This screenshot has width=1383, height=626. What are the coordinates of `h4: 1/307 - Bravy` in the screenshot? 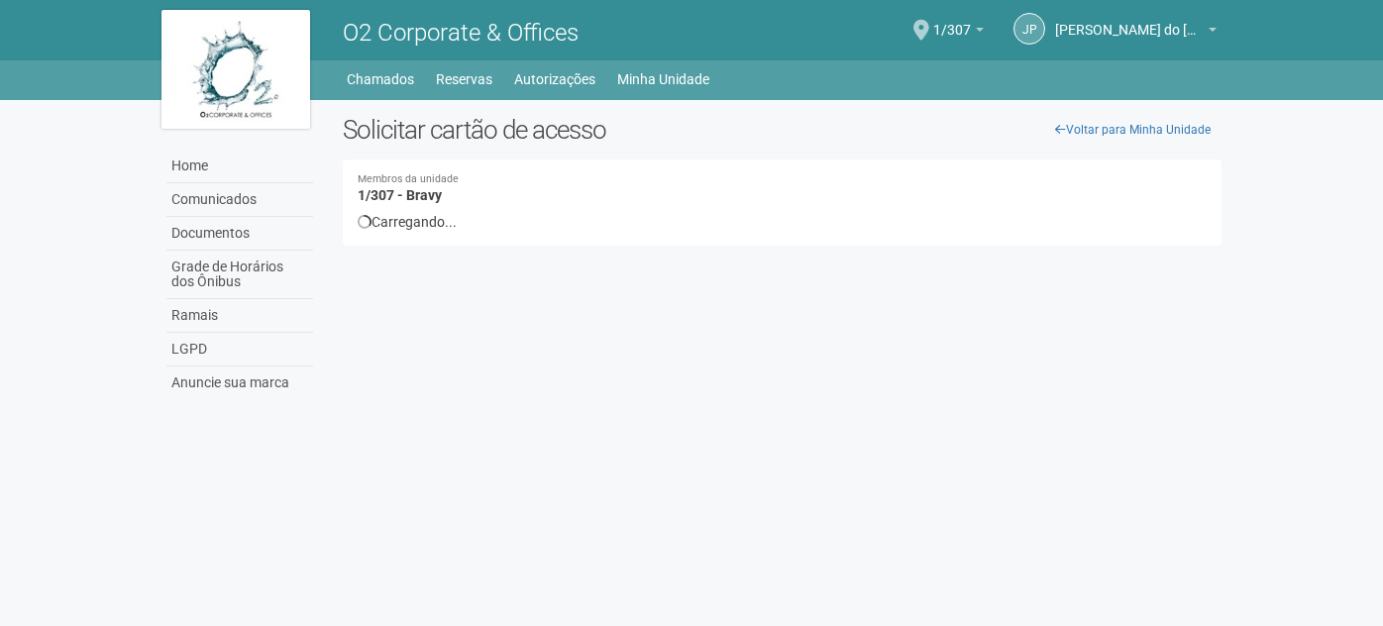 It's located at (782, 188).